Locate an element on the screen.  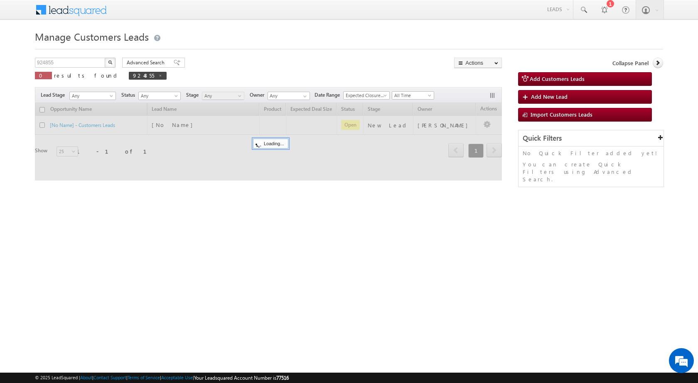
a: Show All Items is located at coordinates (304, 96).